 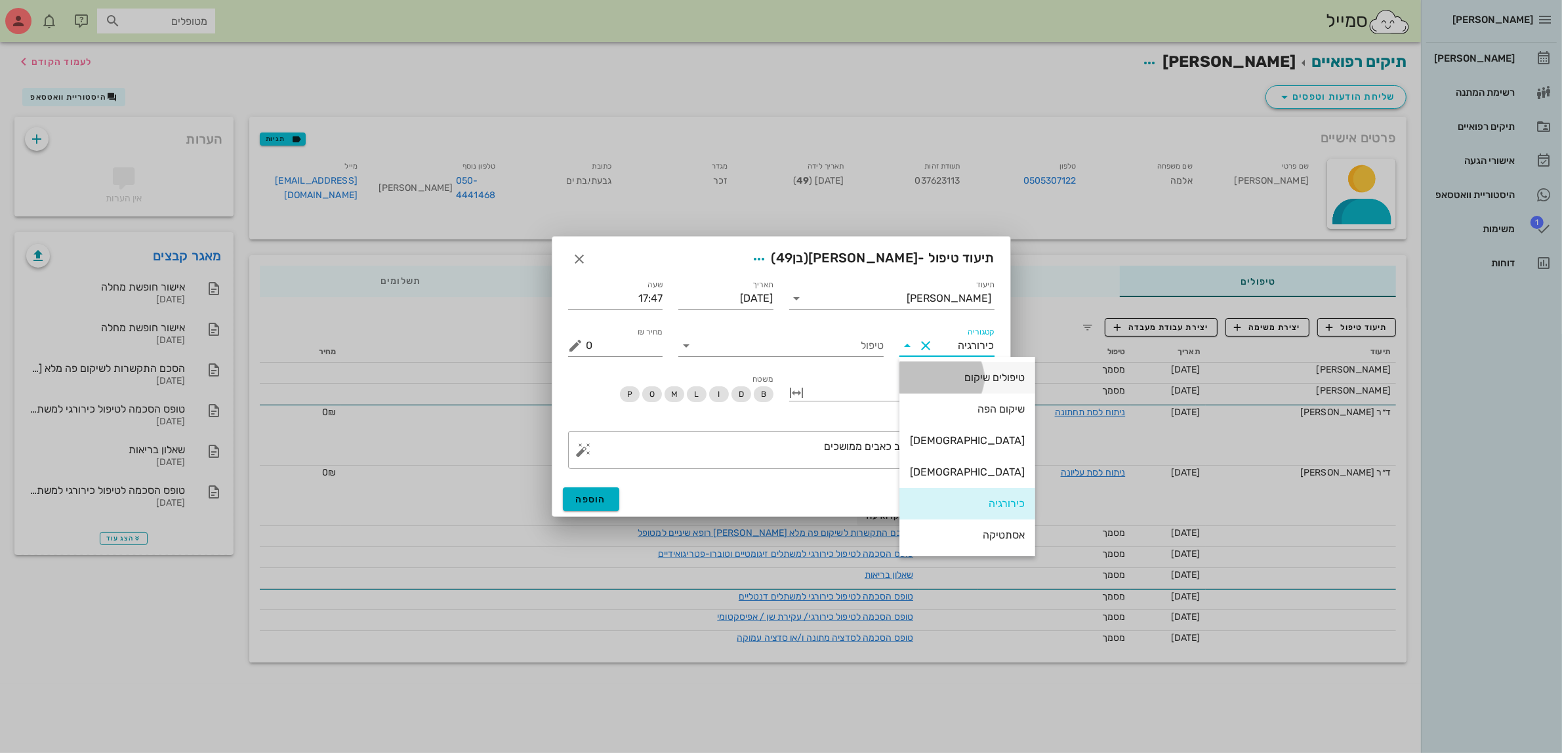 What do you see at coordinates (981, 332) in the screenshot?
I see `label: קטגוריה` at bounding box center [981, 332].